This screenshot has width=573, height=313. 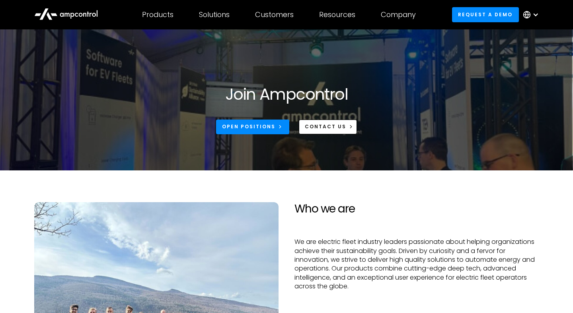 What do you see at coordinates (157, 15) in the screenshot?
I see `div: Products` at bounding box center [157, 15].